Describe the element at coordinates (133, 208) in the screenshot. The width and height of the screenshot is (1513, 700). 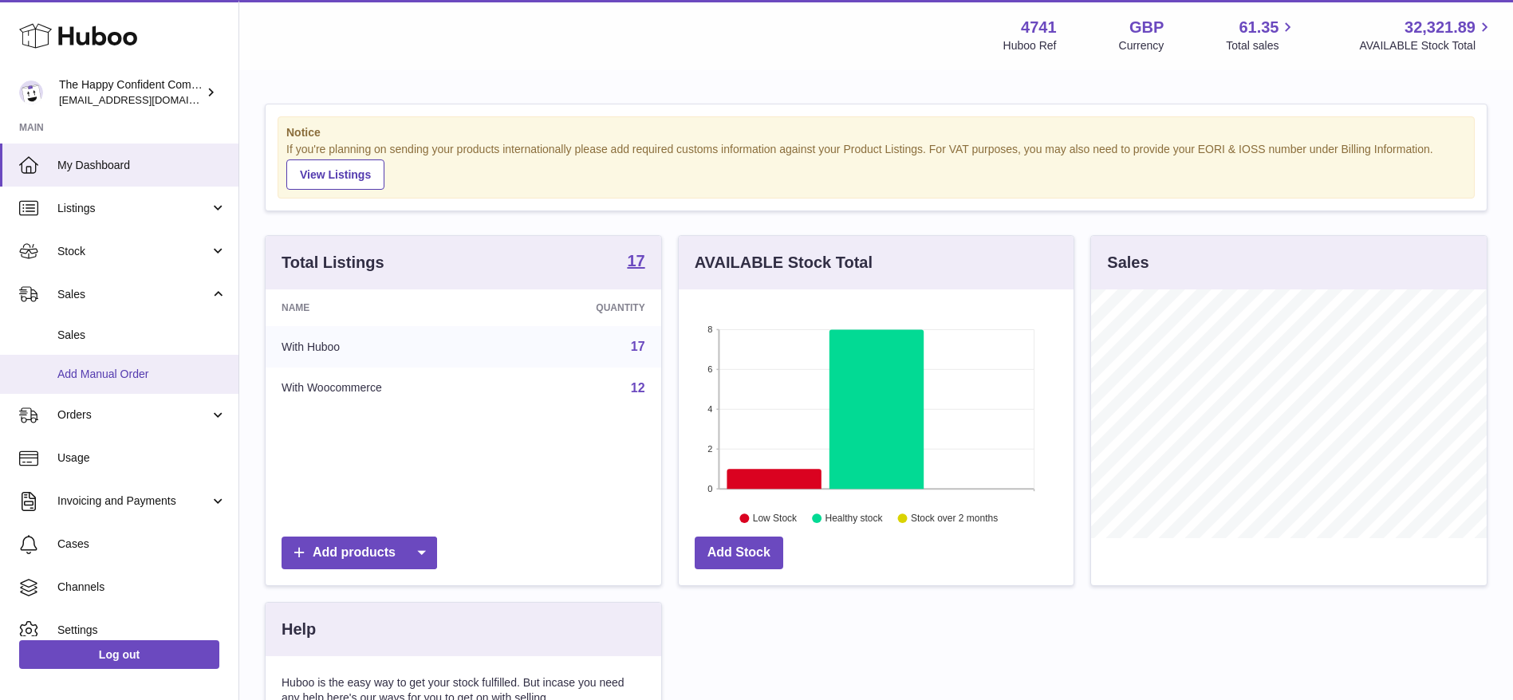
I see `span: Listings` at that location.